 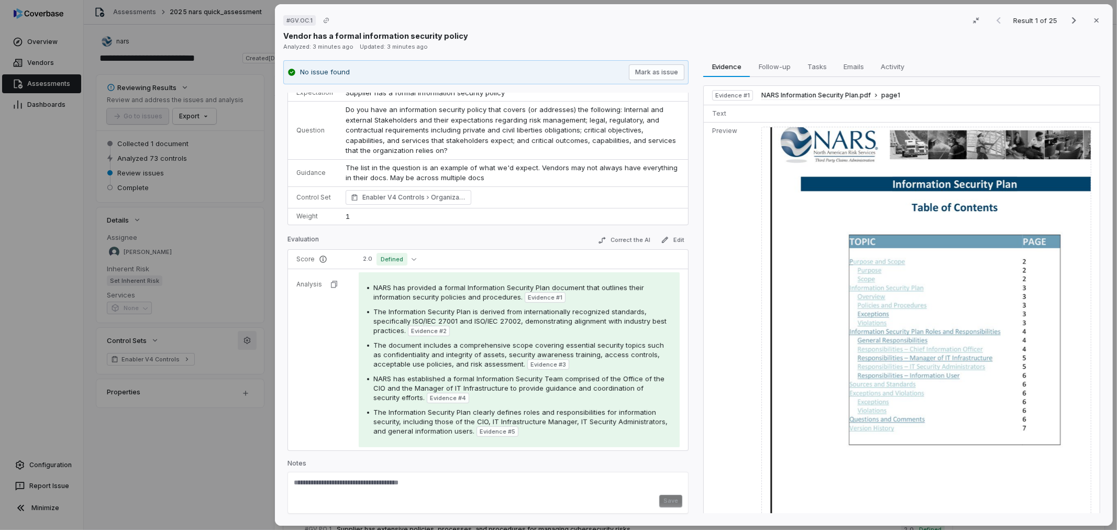 I want to click on span: # GV.OC.1, so click(x=299, y=20).